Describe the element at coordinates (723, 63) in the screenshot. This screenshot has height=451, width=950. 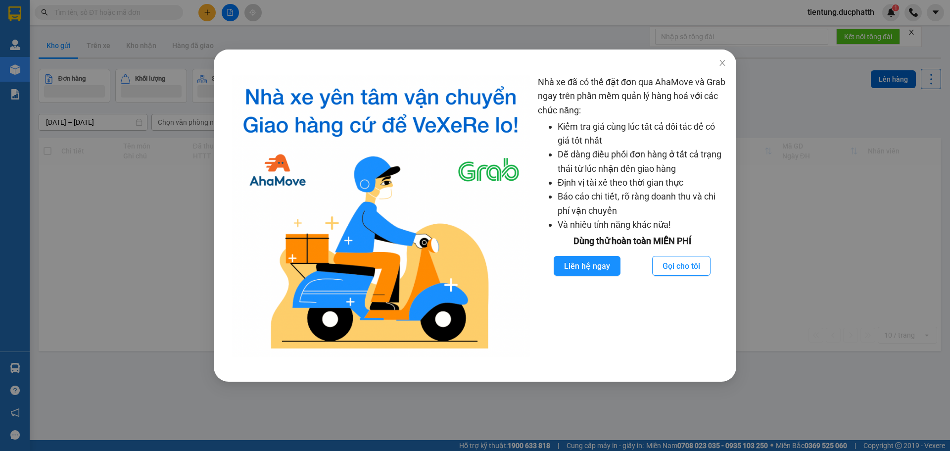
I see `button: Close` at that location.